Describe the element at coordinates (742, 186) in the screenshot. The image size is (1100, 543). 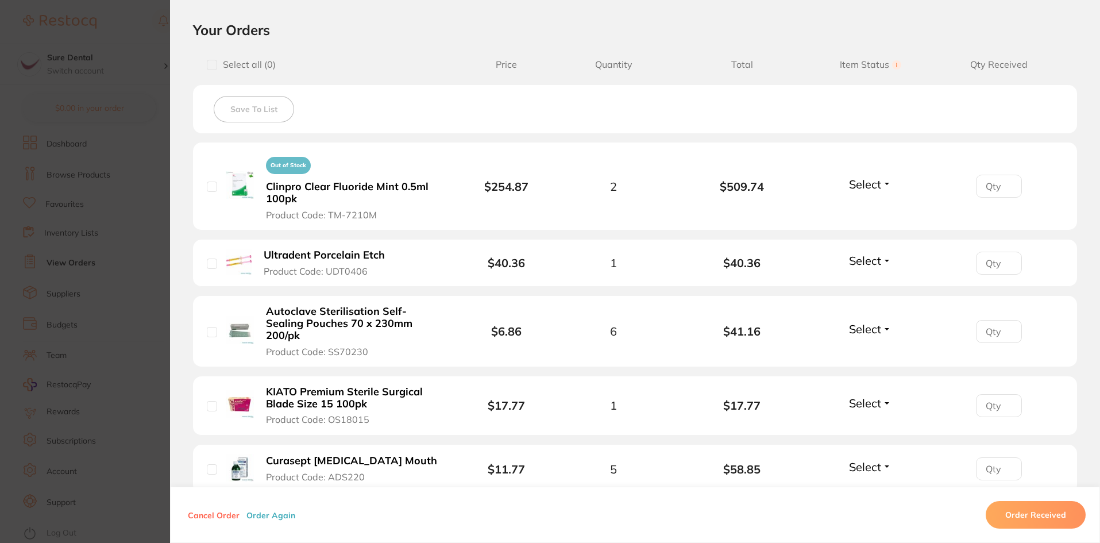
I see `b: $509.74` at that location.